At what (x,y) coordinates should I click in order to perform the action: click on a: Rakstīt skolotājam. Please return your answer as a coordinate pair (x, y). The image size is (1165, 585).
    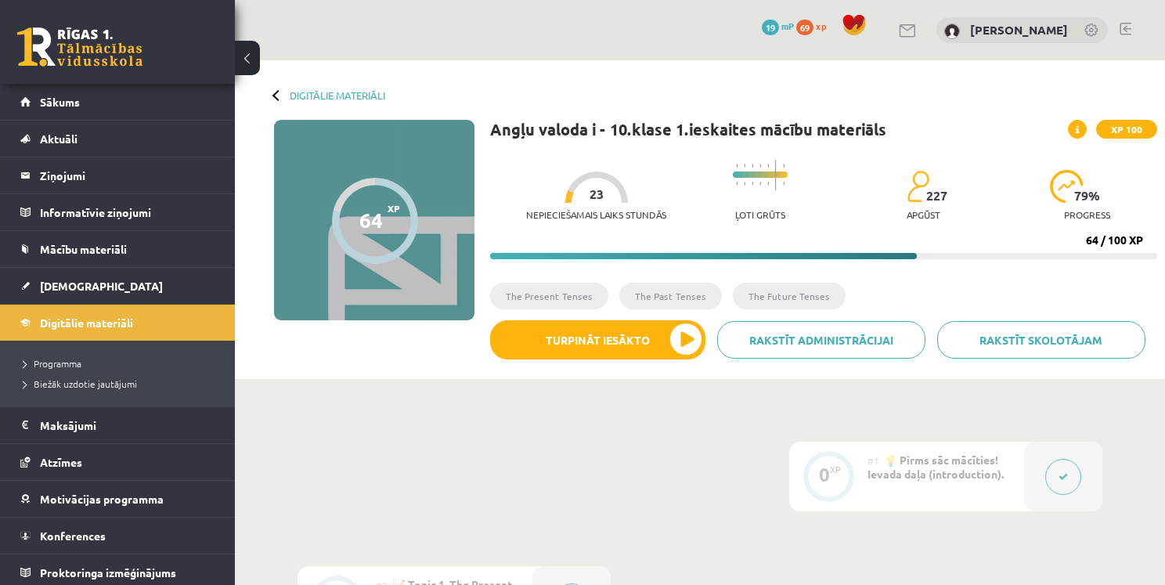
    Looking at the image, I should click on (1042, 340).